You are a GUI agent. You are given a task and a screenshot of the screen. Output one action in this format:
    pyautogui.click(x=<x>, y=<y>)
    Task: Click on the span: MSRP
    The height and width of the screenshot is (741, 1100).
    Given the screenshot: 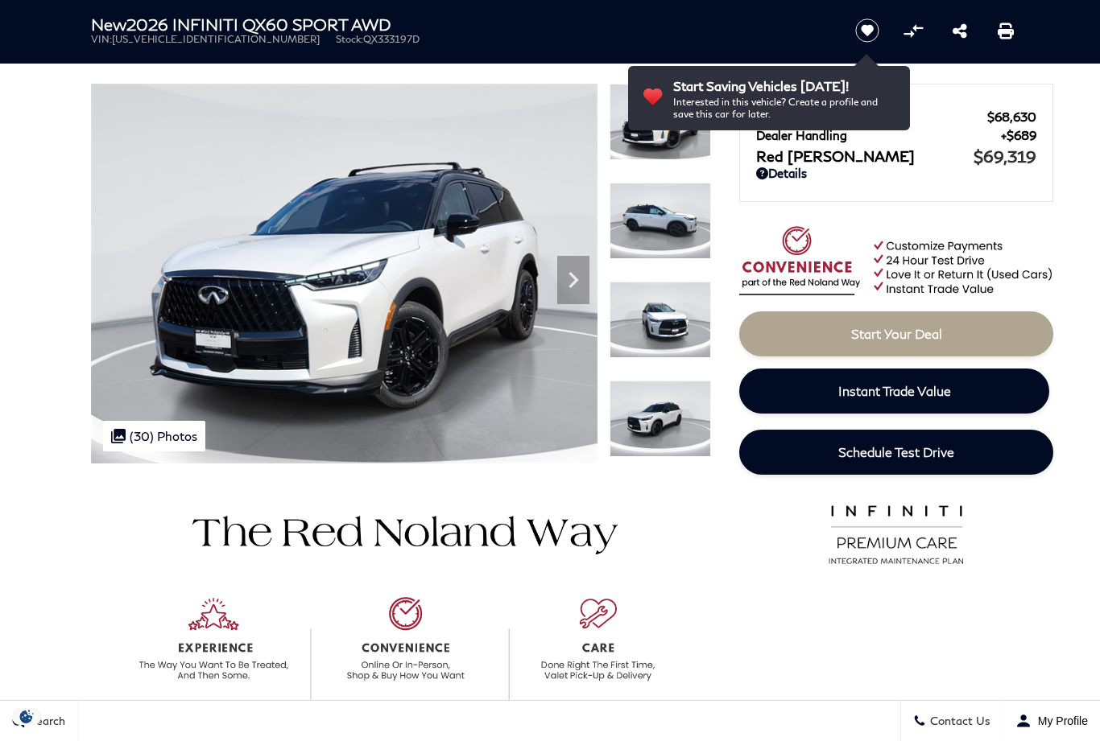 What is the action you would take?
    pyautogui.click(x=871, y=117)
    